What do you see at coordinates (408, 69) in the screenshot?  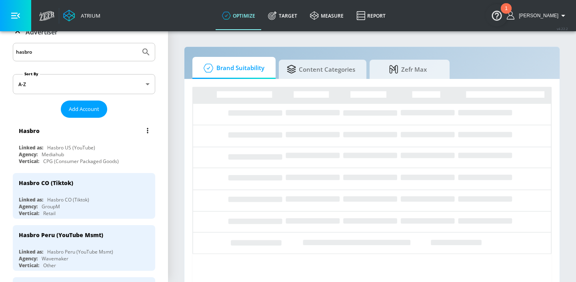 I see `span: Zefr Max` at bounding box center [408, 69].